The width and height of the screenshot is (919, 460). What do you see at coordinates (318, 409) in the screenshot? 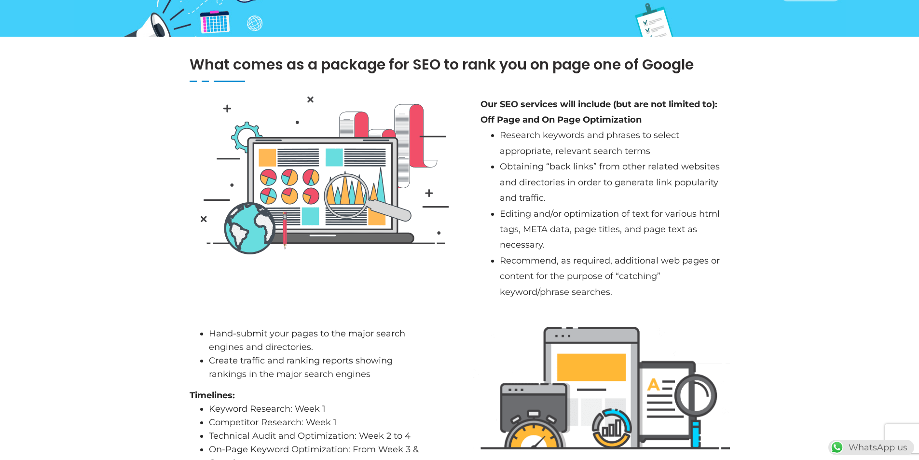
I see `li: Keyword Research: Week 1` at bounding box center [318, 409].